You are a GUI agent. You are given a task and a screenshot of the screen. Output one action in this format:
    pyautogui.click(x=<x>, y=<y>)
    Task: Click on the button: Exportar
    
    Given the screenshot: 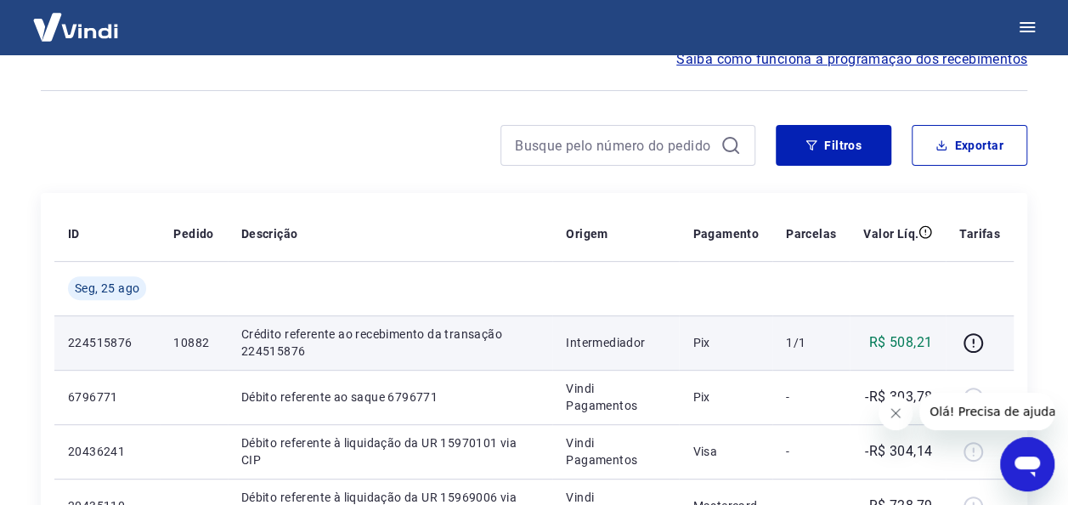 What is the action you would take?
    pyautogui.click(x=970, y=145)
    